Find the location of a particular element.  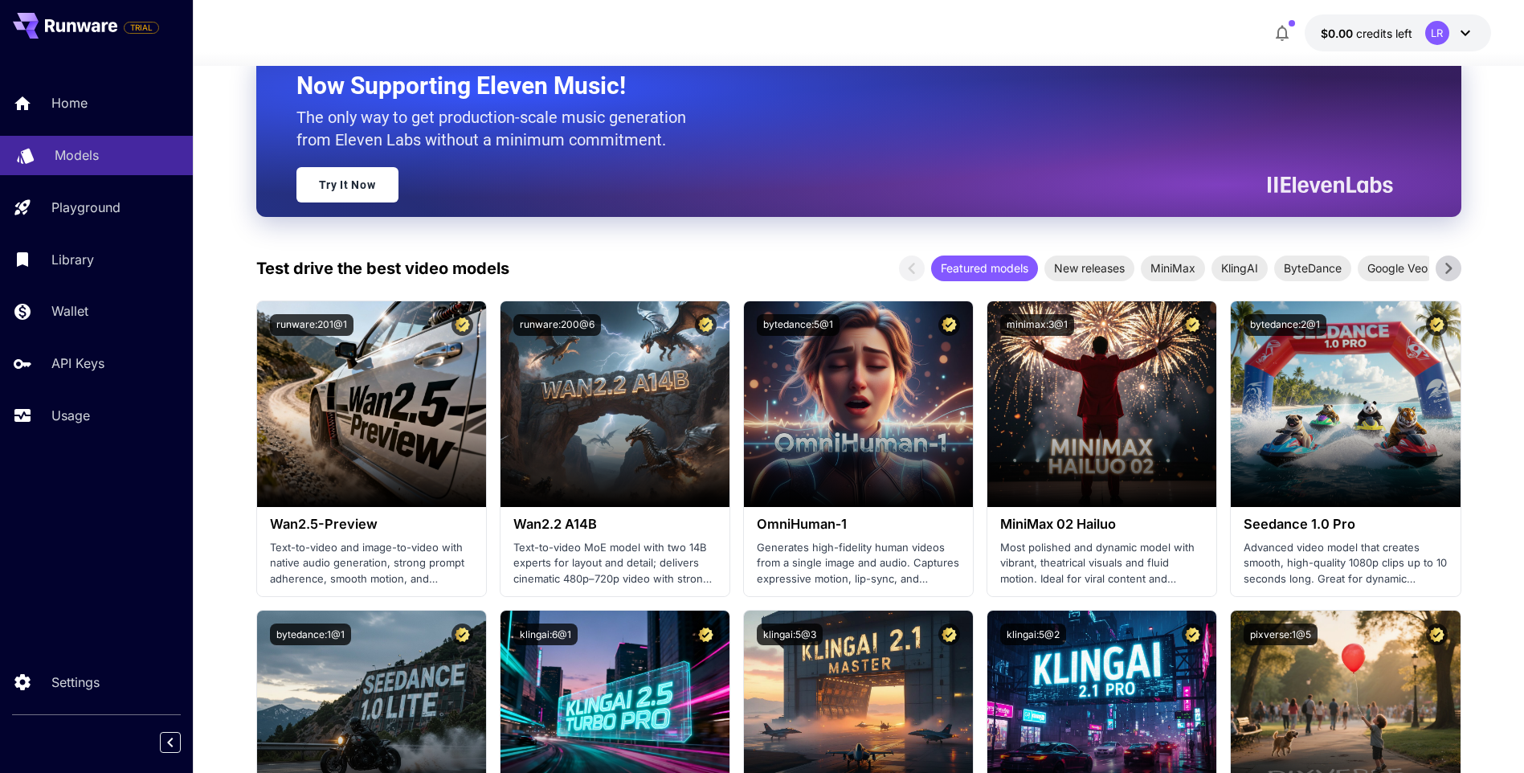

p: Library is located at coordinates (72, 260).